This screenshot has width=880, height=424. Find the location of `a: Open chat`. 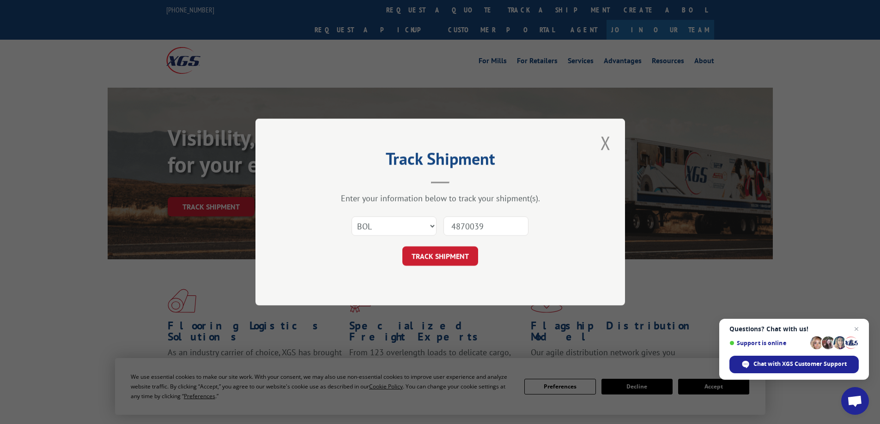

a: Open chat is located at coordinates (855, 401).